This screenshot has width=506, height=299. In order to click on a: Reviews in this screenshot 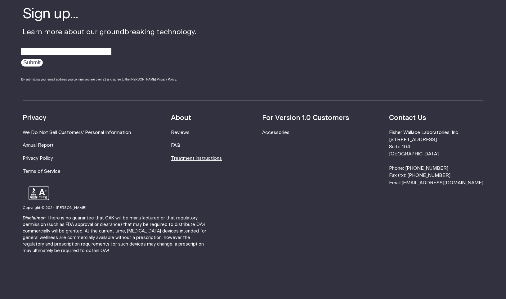, I will do `click(180, 132)`.